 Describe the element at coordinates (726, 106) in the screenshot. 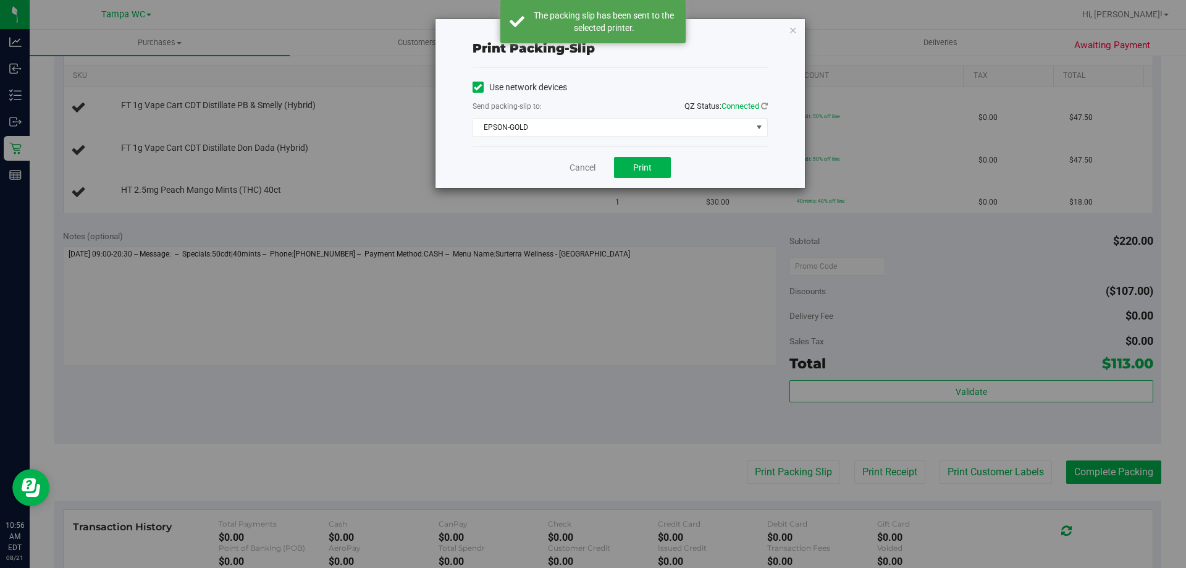

I see `span: QZ Status:` at that location.